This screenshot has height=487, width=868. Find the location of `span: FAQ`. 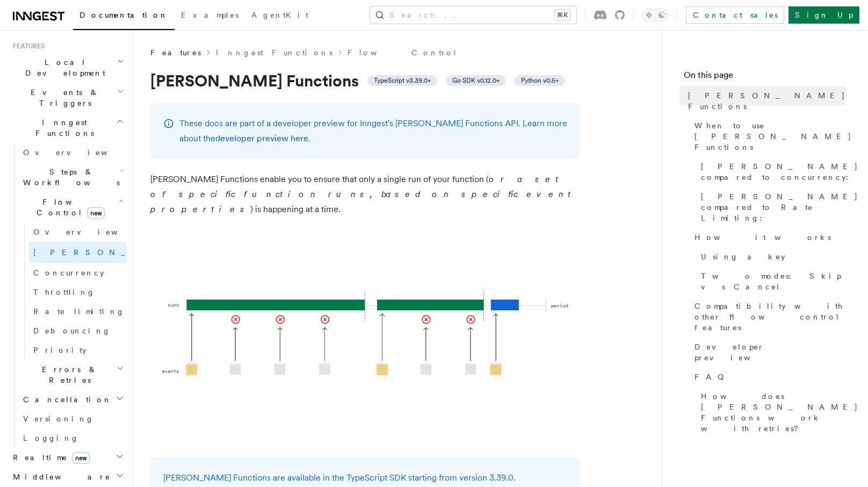

span: FAQ is located at coordinates (712, 377).